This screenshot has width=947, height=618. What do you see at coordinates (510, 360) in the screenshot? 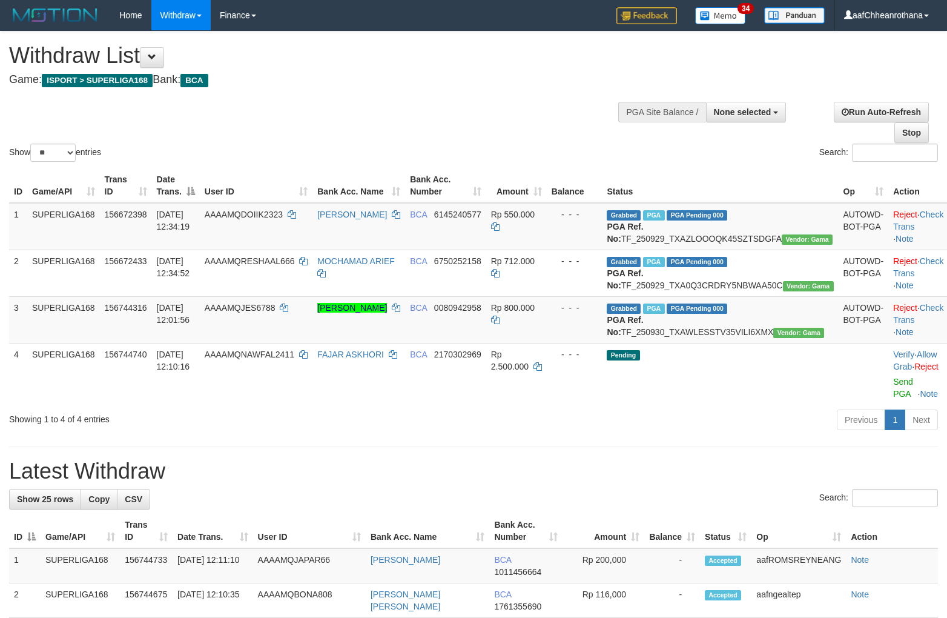
I see `span: Rp 2.500.000` at bounding box center [510, 360].